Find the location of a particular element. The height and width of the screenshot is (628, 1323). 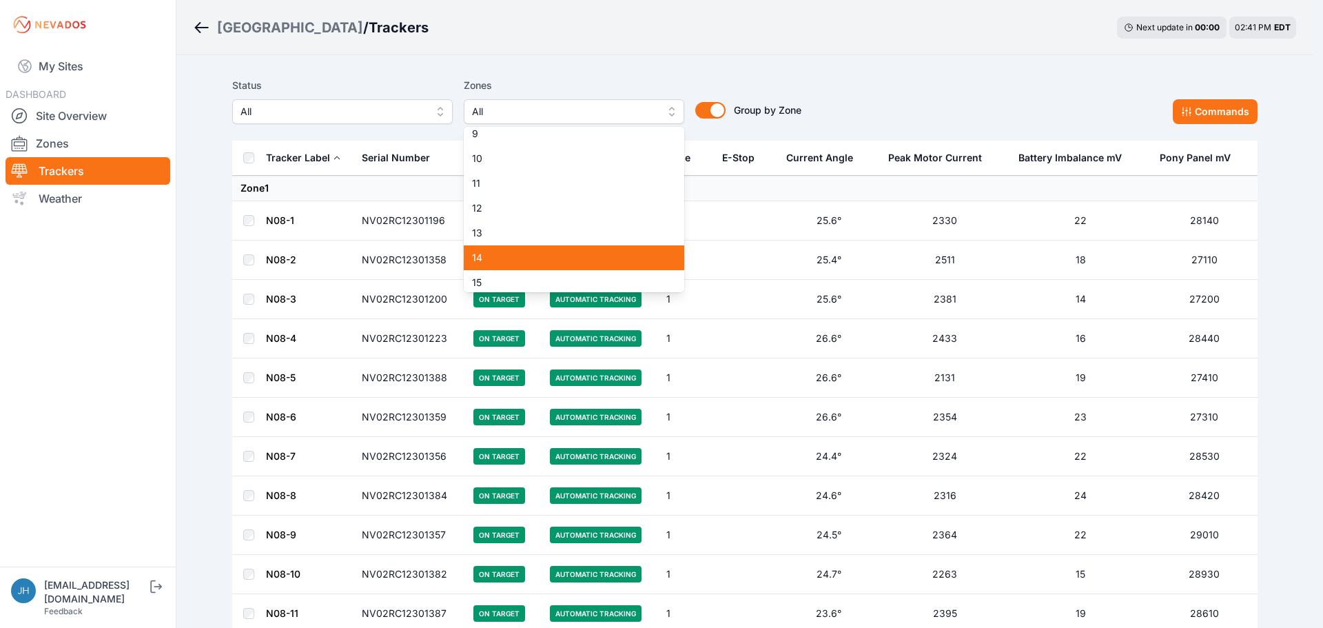

span: 14 is located at coordinates (566, 258).